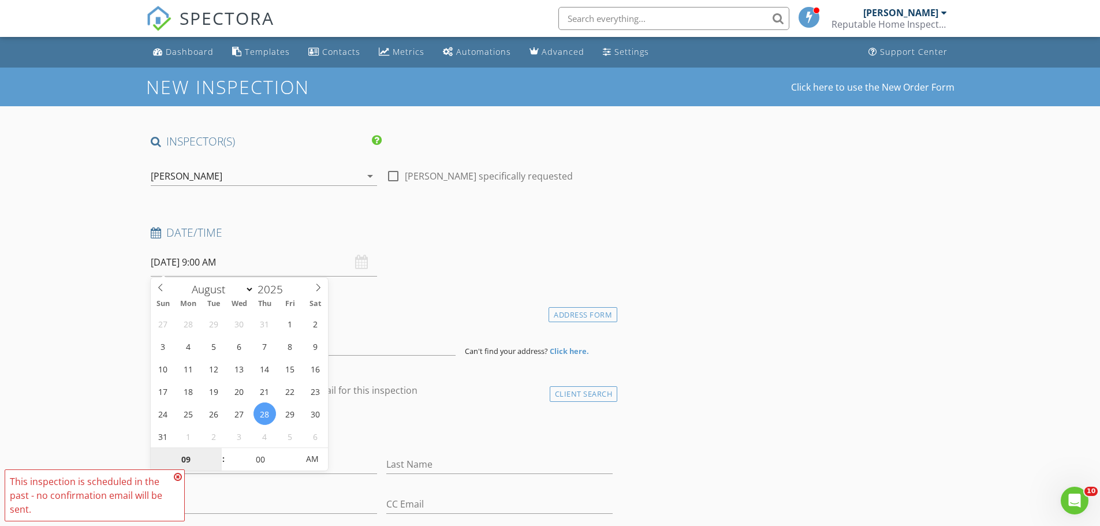 The width and height of the screenshot is (1100, 526). What do you see at coordinates (267, 51) in the screenshot?
I see `div: Templates` at bounding box center [267, 51].